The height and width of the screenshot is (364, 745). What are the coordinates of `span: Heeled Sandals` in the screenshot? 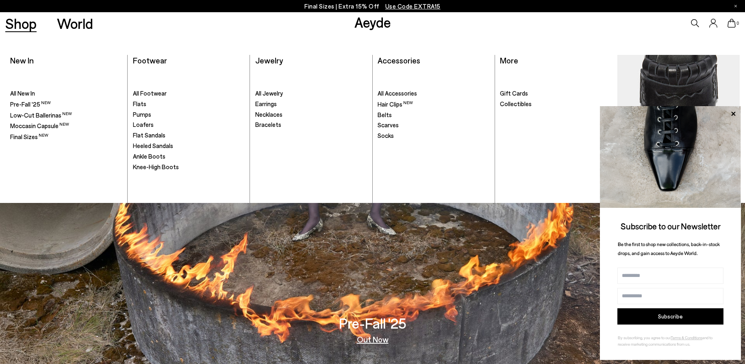 It's located at (153, 146).